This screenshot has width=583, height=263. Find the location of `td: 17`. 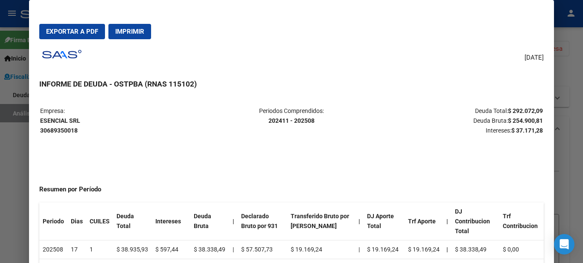

td: 17 is located at coordinates (77, 250).